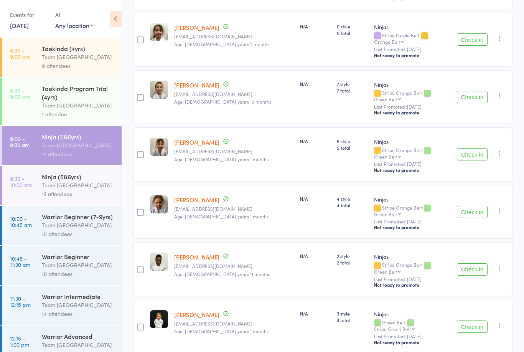  I want to click on time: 12:15 - 1:00 pm, so click(20, 341).